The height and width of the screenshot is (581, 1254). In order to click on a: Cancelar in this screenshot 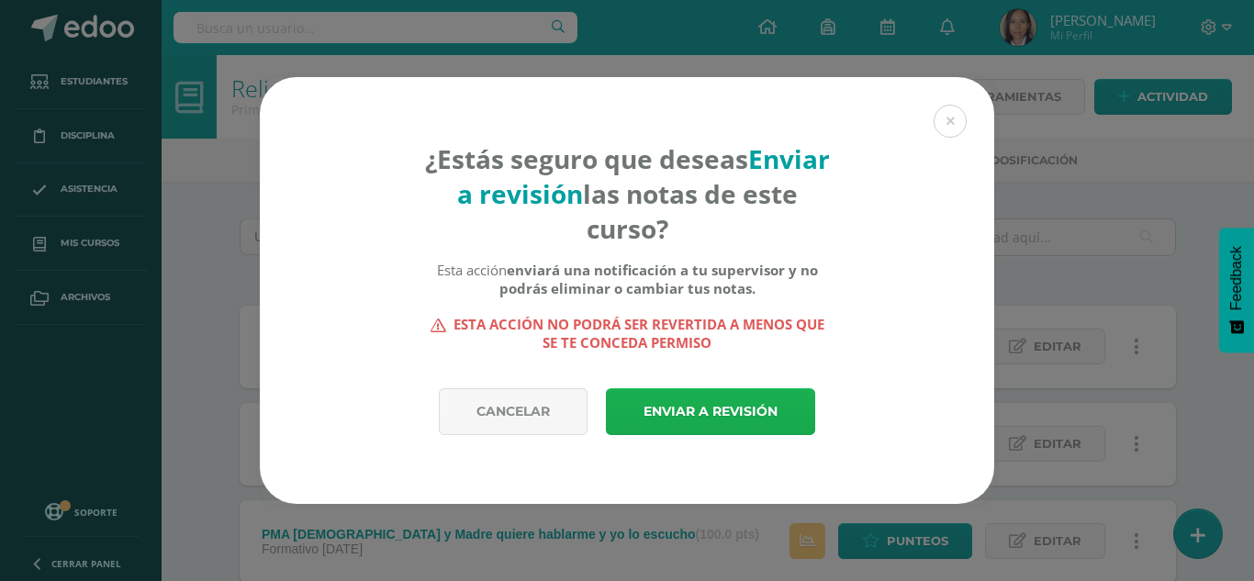, I will do `click(513, 411)`.